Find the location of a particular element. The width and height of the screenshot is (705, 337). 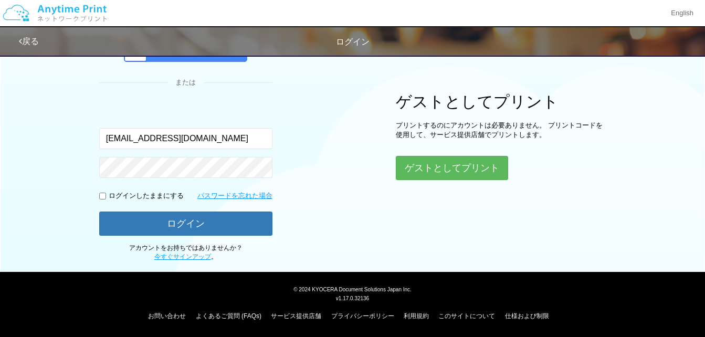

span: ログイン is located at coordinates (353, 41).